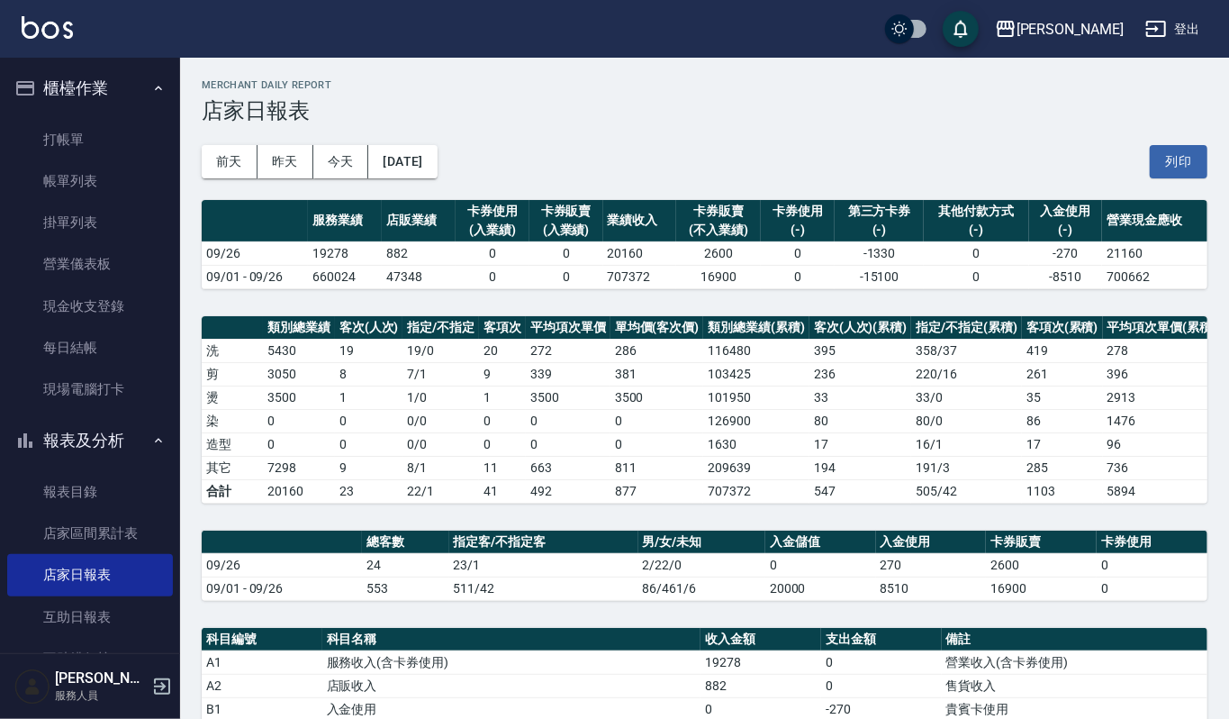  What do you see at coordinates (1155, 221) in the screenshot?
I see `th: 營業現金應收` at bounding box center [1155, 221].